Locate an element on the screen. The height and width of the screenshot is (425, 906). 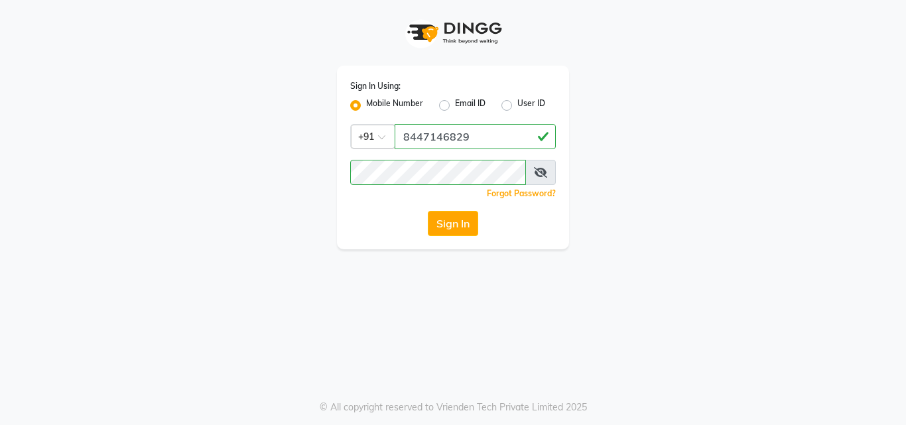
img: logo1.svg is located at coordinates (453, 32).